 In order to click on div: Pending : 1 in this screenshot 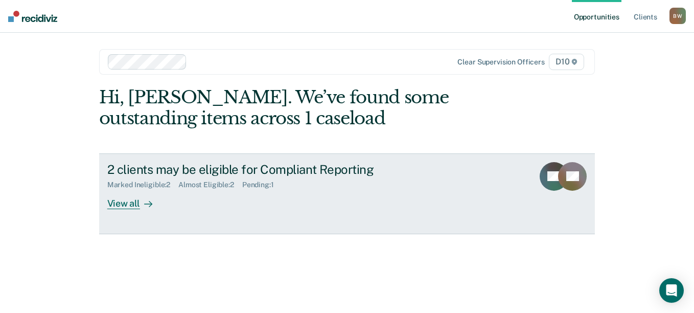, I will do `click(262, 185)`.